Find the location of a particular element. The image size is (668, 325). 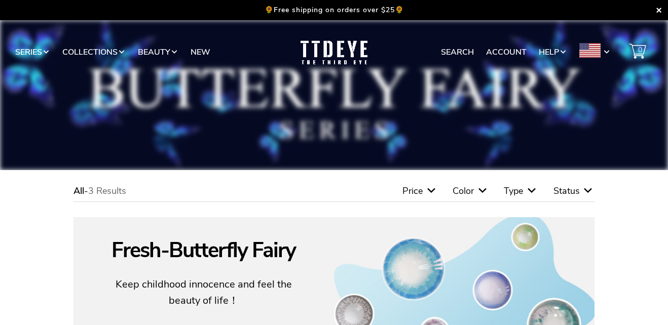

h1: Fresh-Butterfly Fairy is located at coordinates (203, 249).